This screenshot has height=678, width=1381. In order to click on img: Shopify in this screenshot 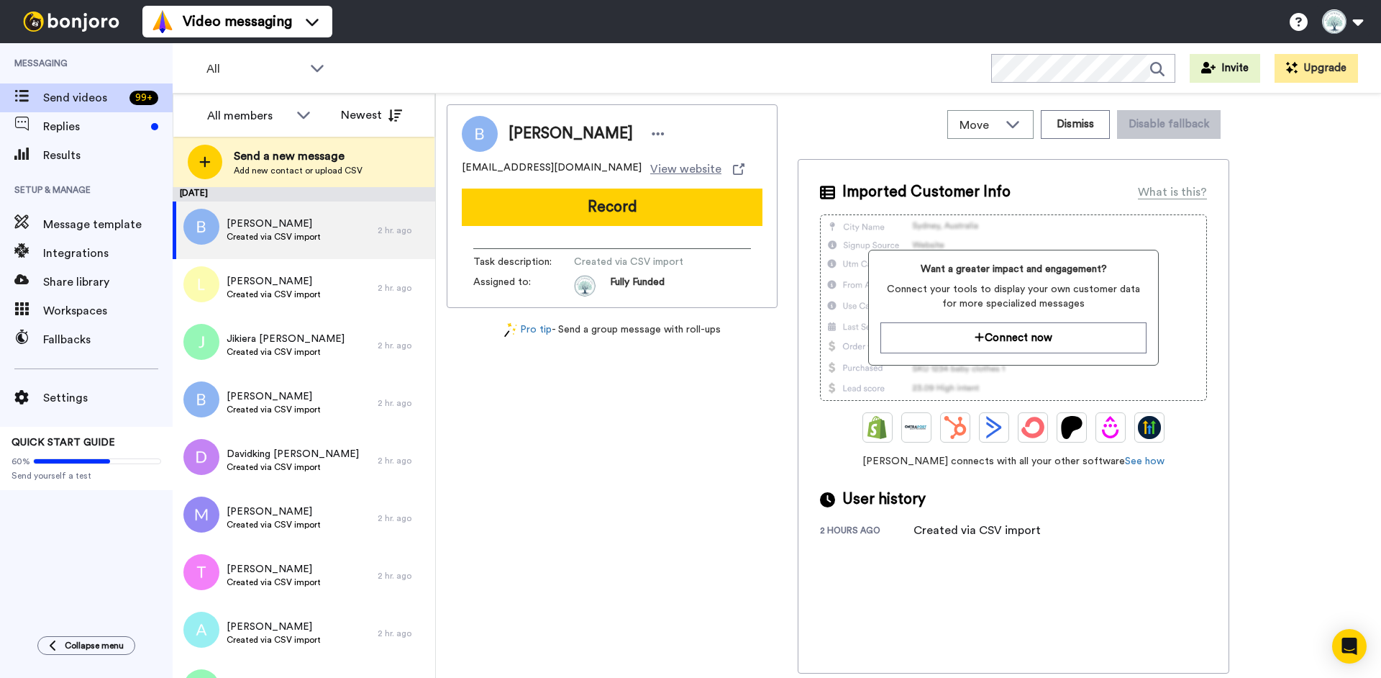, I will do `click(878, 427)`.